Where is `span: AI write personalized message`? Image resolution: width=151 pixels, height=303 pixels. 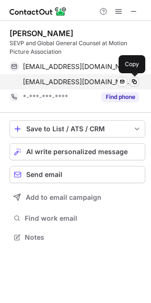
span: AI write personalized message is located at coordinates (77, 152).